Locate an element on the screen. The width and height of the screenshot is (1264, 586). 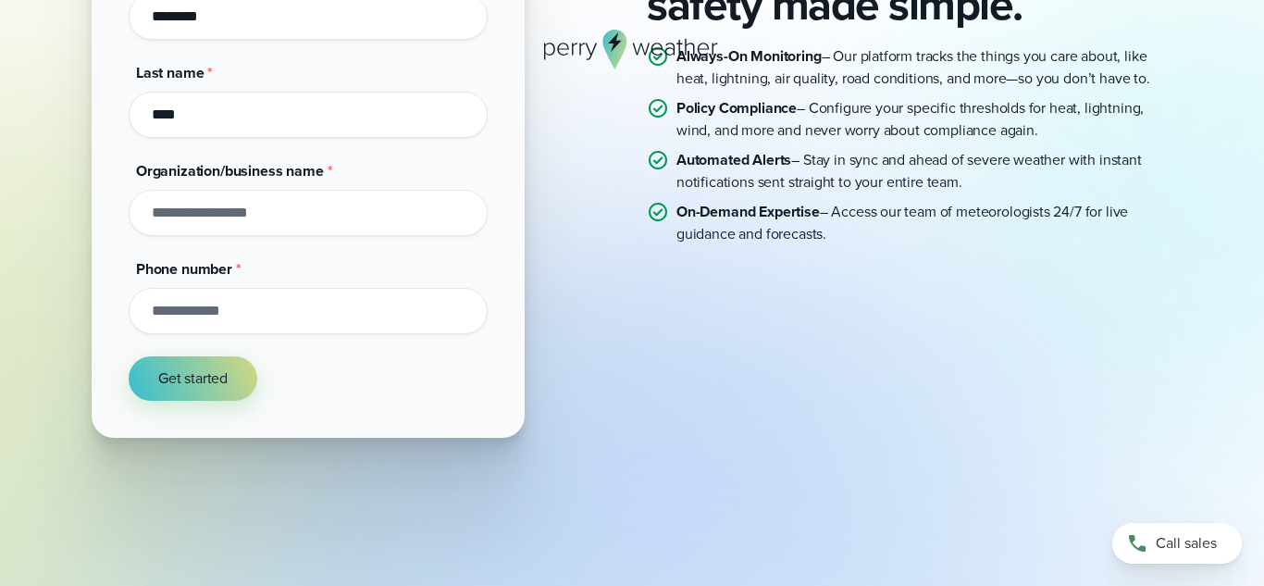
strong: Policy Compliance is located at coordinates (736, 107).